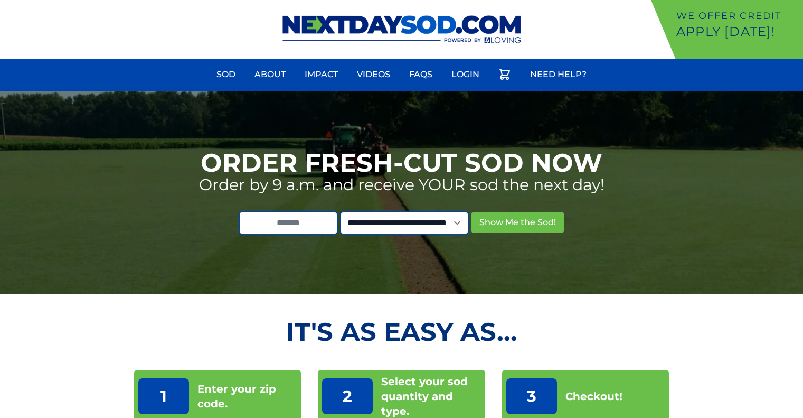  What do you see at coordinates (558, 74) in the screenshot?
I see `a: Need Help?` at bounding box center [558, 74].